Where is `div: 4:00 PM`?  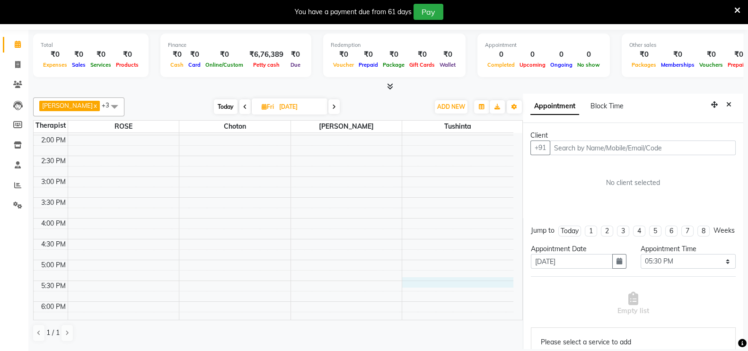 div: 4:00 PM is located at coordinates (53, 223).